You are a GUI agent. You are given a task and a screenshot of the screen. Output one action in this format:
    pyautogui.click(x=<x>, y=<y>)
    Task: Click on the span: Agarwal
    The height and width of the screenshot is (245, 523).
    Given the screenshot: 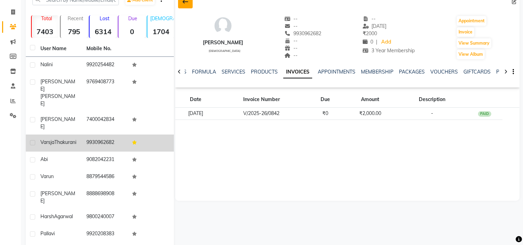 What is the action you would take?
    pyautogui.click(x=63, y=216)
    